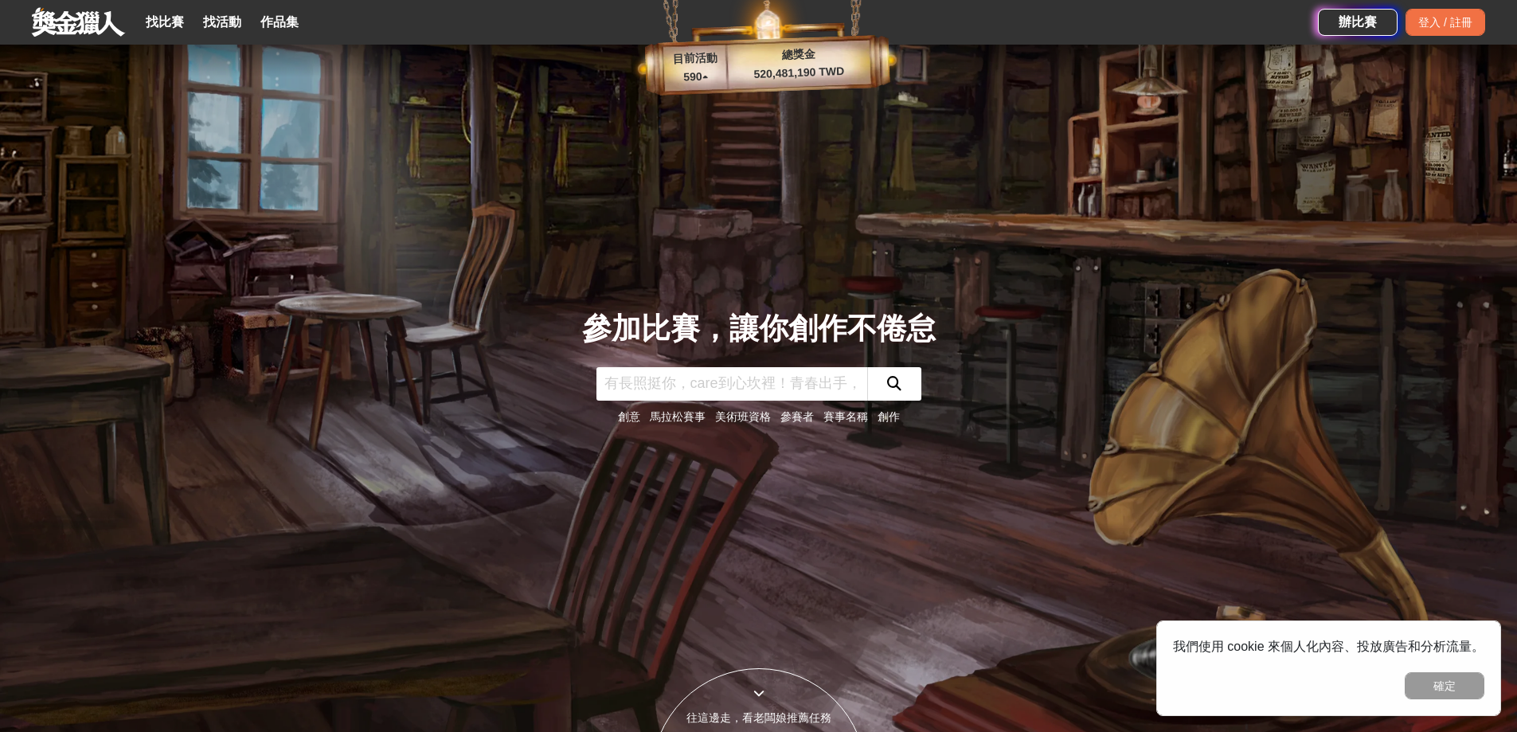 Image resolution: width=1517 pixels, height=732 pixels. I want to click on p: 590 ▴, so click(695, 77).